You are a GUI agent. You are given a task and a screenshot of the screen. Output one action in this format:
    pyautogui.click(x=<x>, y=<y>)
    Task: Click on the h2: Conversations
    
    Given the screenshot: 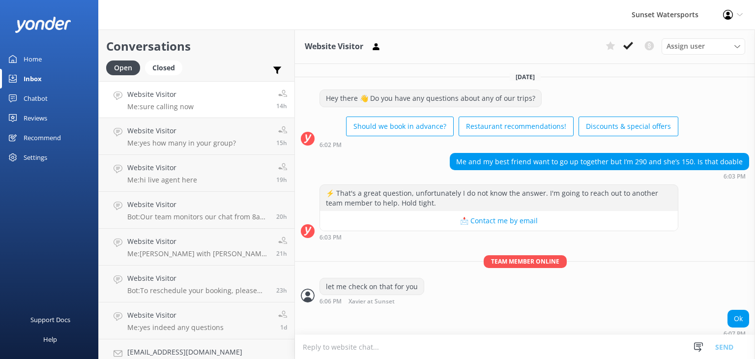 What is the action you would take?
    pyautogui.click(x=197, y=46)
    